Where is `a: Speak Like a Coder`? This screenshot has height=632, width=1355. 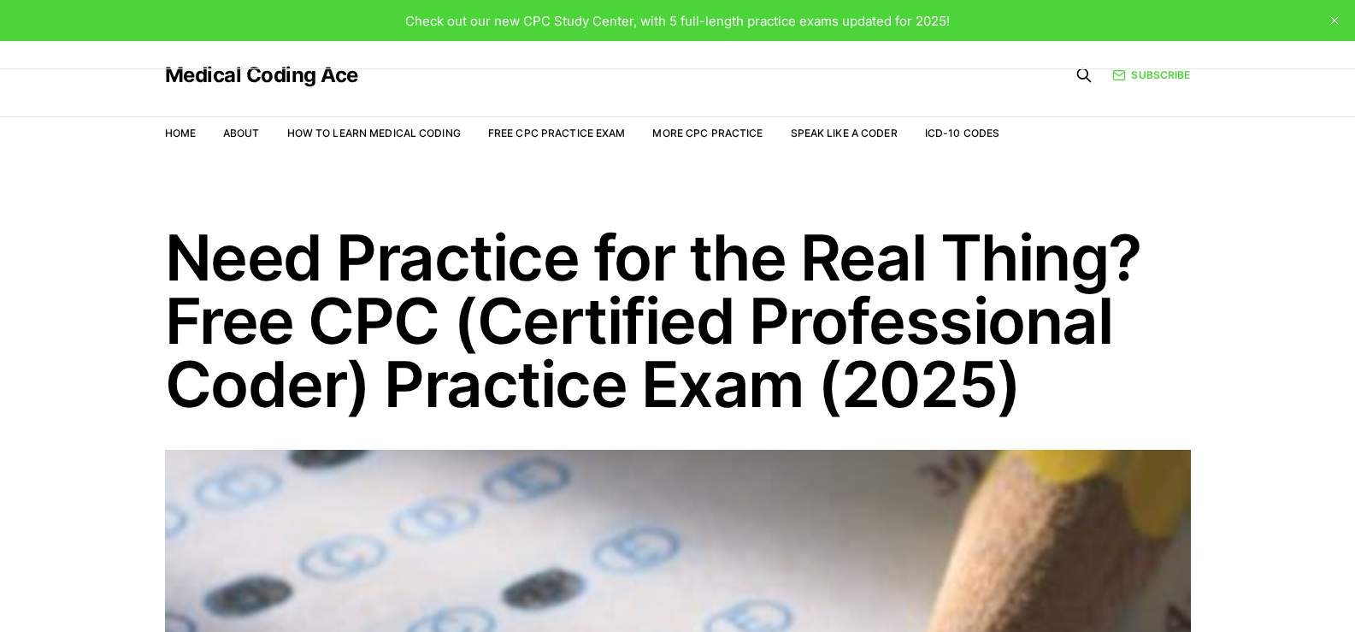 a: Speak Like a Coder is located at coordinates (844, 132).